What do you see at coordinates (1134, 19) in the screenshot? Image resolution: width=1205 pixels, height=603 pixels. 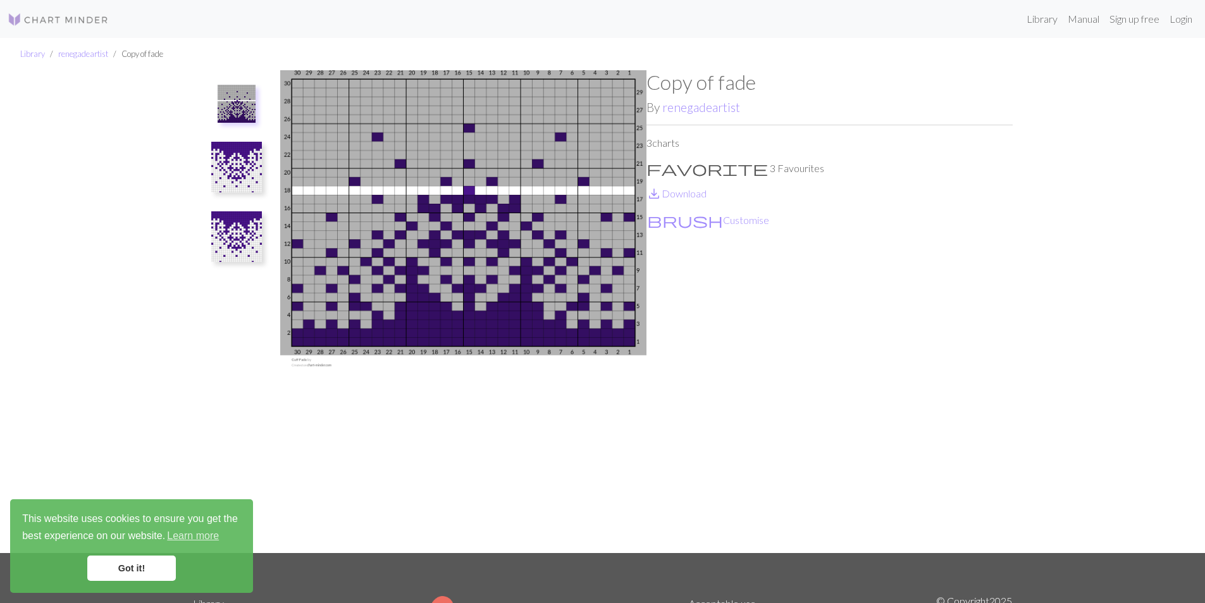 I see `a: Sign up free` at bounding box center [1134, 19].